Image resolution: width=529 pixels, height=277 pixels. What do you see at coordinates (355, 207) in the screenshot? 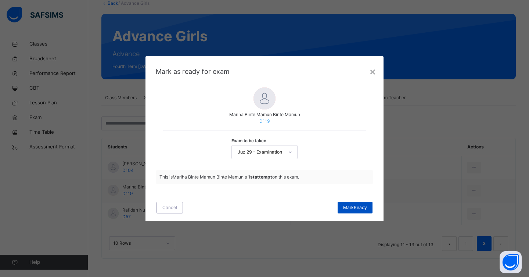
I see `span: Mark Ready` at bounding box center [355, 207].